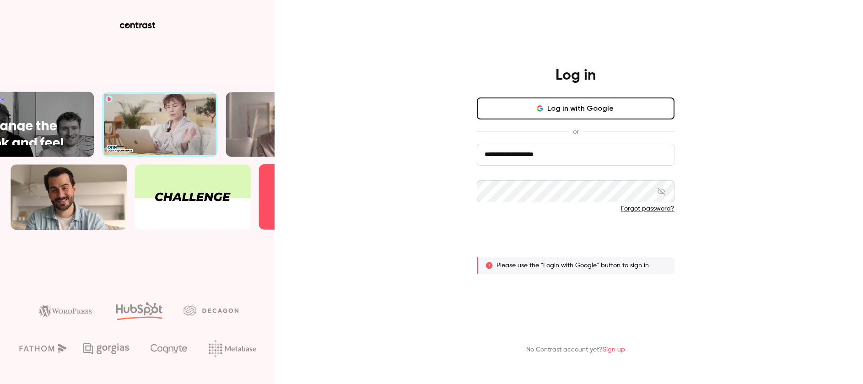 This screenshot has width=863, height=384. I want to click on p: Please use the "Login with Google" button to sign in, so click(572, 265).